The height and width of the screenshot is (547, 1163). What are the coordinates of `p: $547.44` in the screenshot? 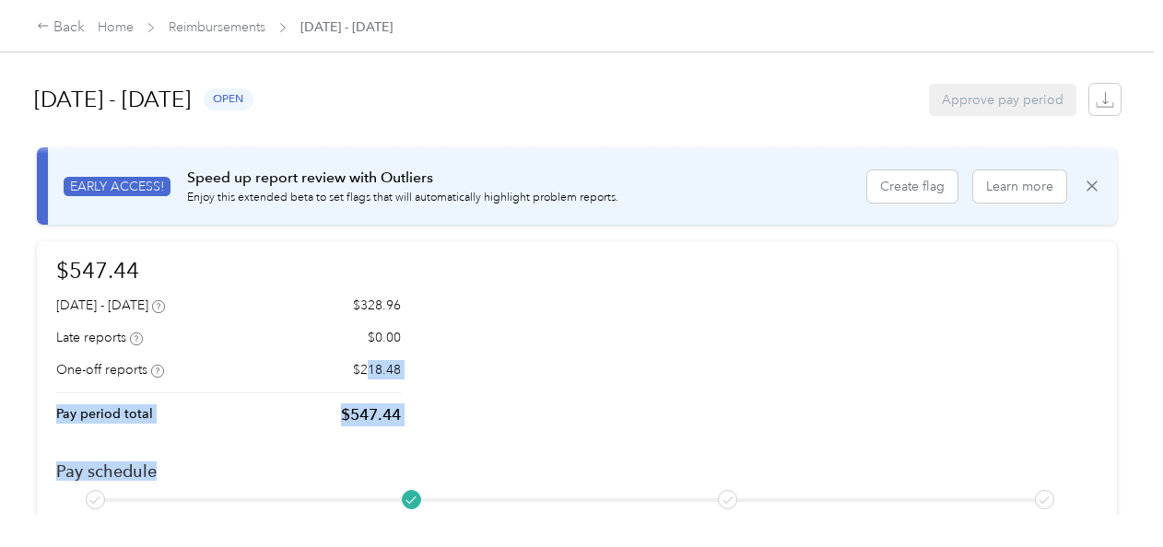 It's located at (370, 415).